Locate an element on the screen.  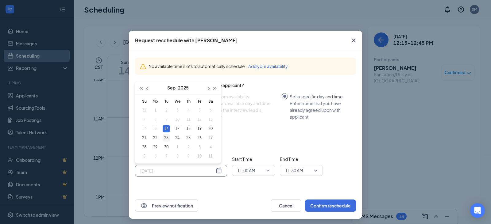
div: Open Intercom Messenger is located at coordinates (477, 211).